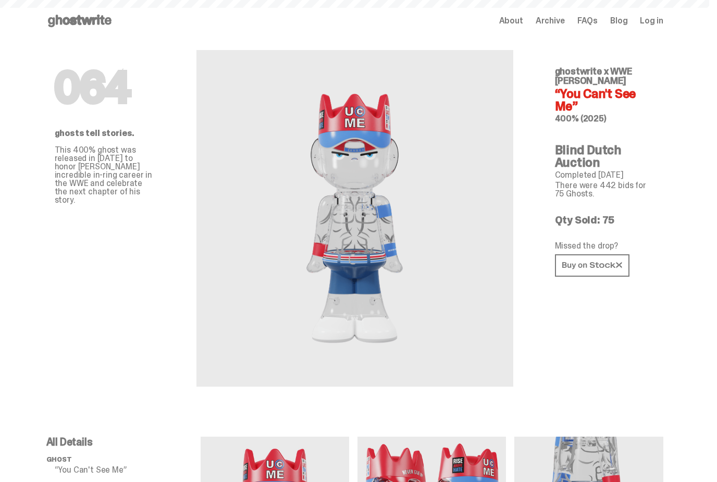  Describe the element at coordinates (128, 470) in the screenshot. I see `p: “You Can't See Me”` at that location.